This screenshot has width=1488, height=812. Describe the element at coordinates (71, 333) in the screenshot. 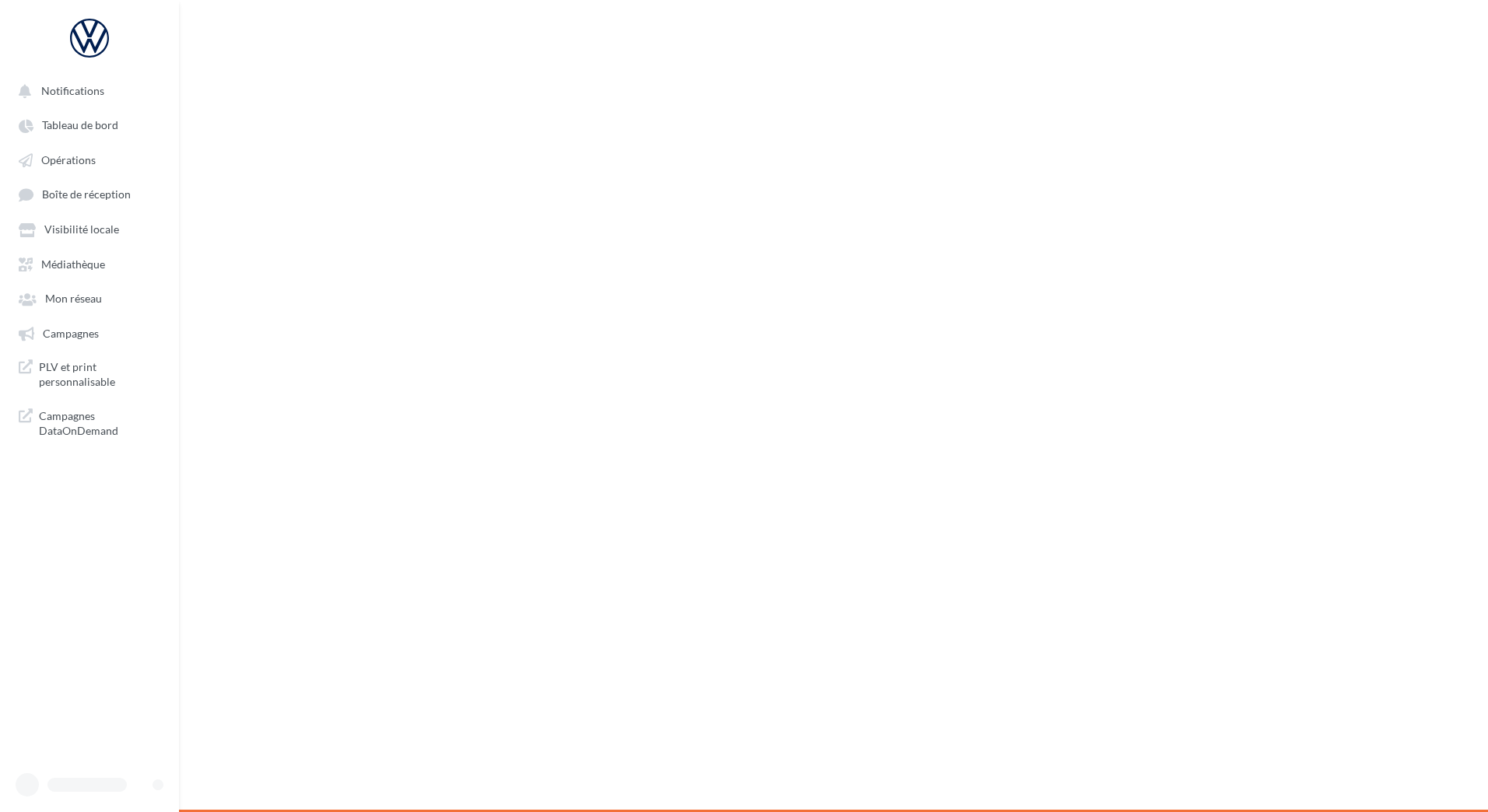

I see `span: Campagnes` at that location.